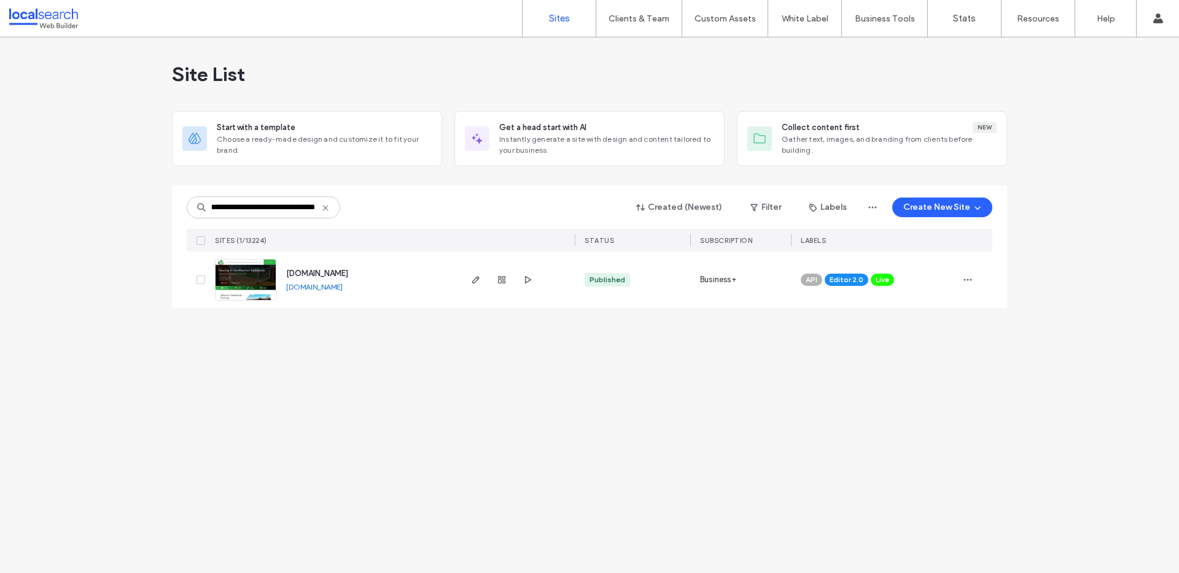 The width and height of the screenshot is (1179, 573). Describe the element at coordinates (1106, 18) in the screenshot. I see `label: Help` at that location.